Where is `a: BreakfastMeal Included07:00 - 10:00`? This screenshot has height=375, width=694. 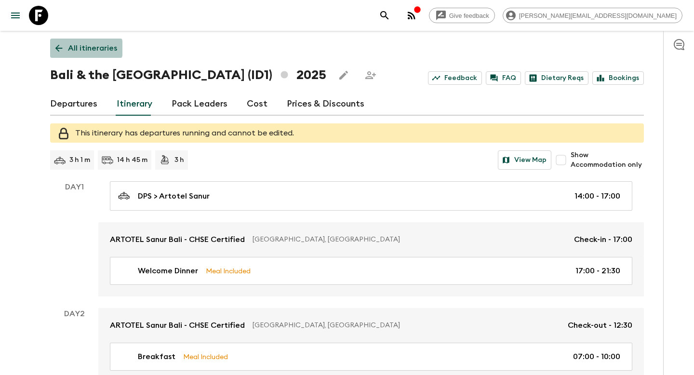 a: BreakfastMeal Included07:00 - 10:00 is located at coordinates (371, 356).